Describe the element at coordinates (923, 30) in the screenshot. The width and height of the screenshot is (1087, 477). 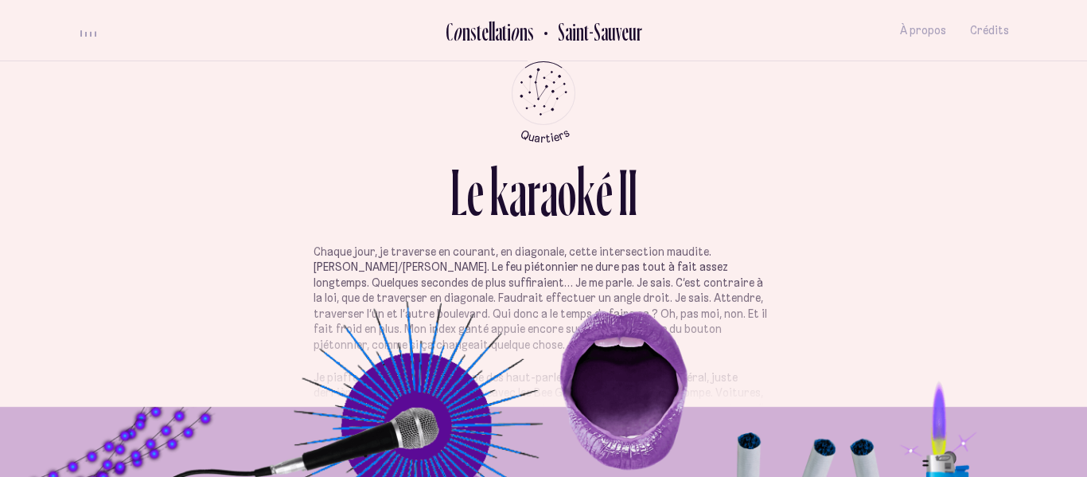
I see `button: À propos` at that location.